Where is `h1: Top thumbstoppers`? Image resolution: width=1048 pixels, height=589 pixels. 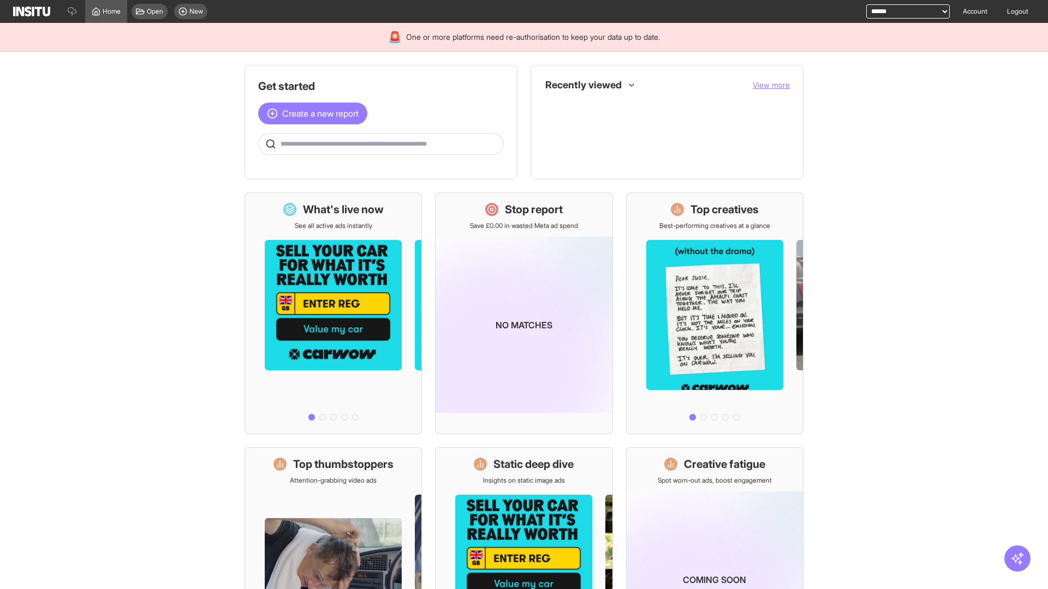
h1: Top thumbstoppers is located at coordinates (343, 464).